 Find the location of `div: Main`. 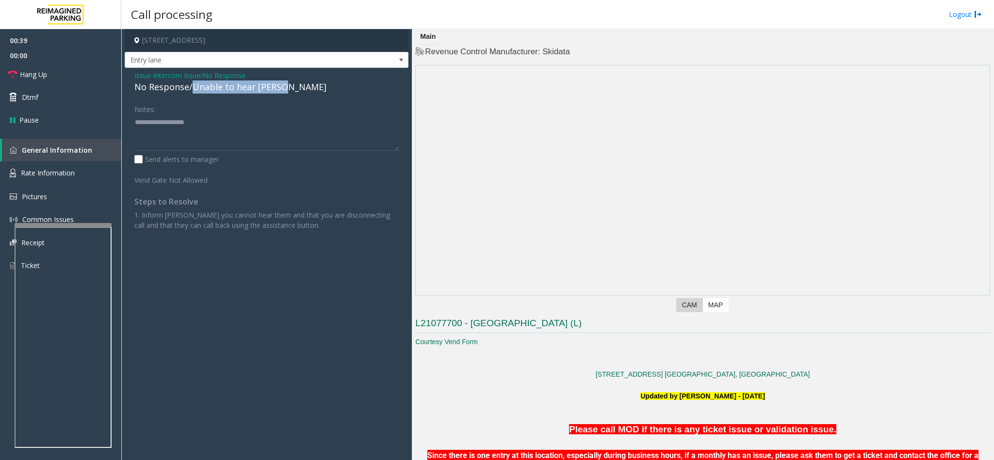

div: Main is located at coordinates (428, 37).